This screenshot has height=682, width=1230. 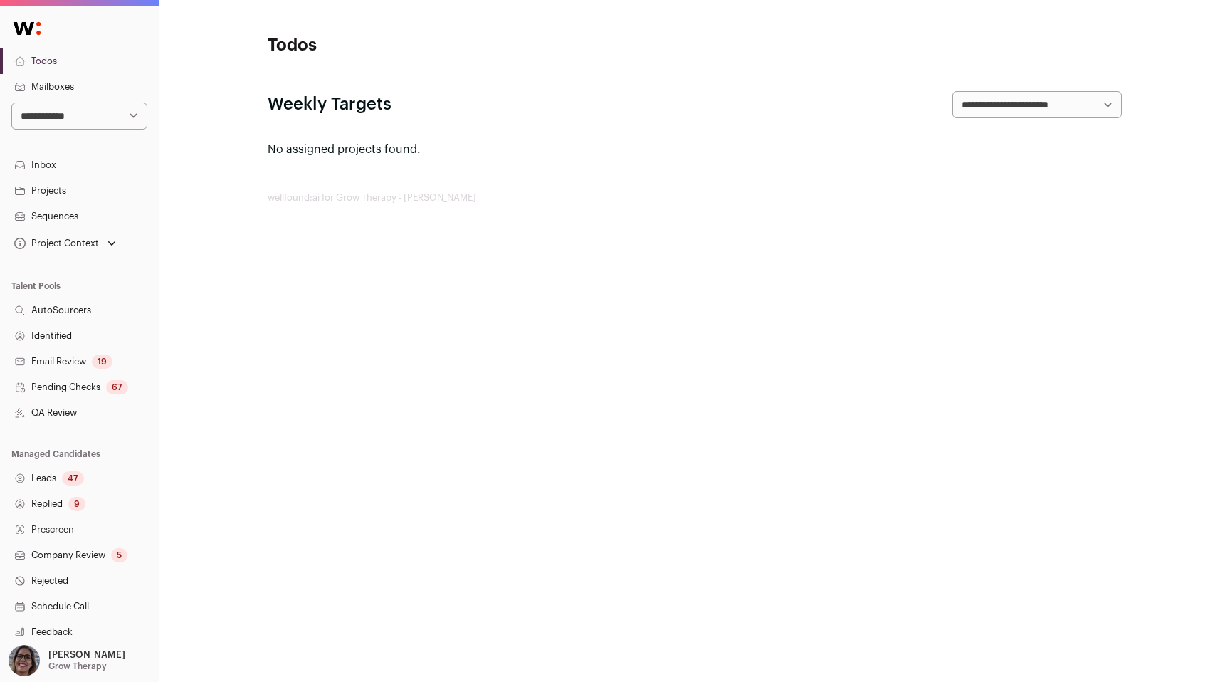 What do you see at coordinates (695, 150) in the screenshot?
I see `p: No assigned projects found.` at bounding box center [695, 150].